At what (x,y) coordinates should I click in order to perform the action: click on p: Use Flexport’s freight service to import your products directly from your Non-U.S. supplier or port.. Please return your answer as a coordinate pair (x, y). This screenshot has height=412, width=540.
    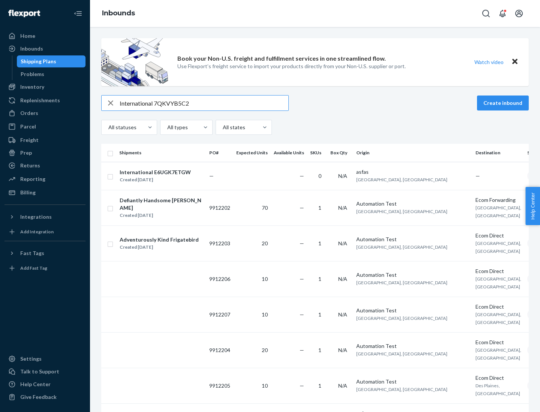
    Looking at the image, I should click on (291, 66).